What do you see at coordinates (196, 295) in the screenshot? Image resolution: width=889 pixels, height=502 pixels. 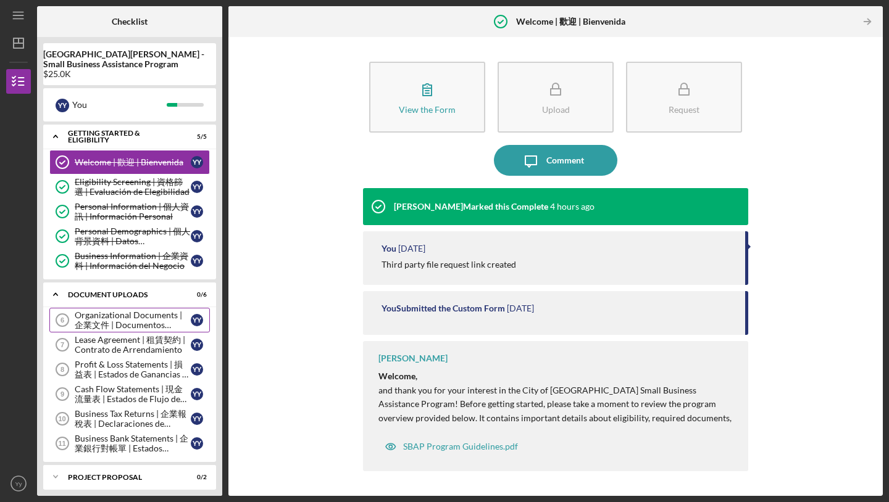 I see `div: 0 / 6` at bounding box center [196, 295].